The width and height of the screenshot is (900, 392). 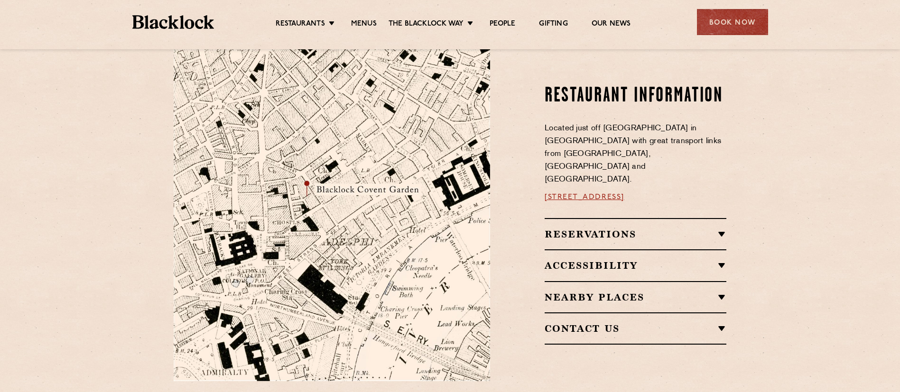 What do you see at coordinates (553, 25) in the screenshot?
I see `a: Gifting` at bounding box center [553, 25].